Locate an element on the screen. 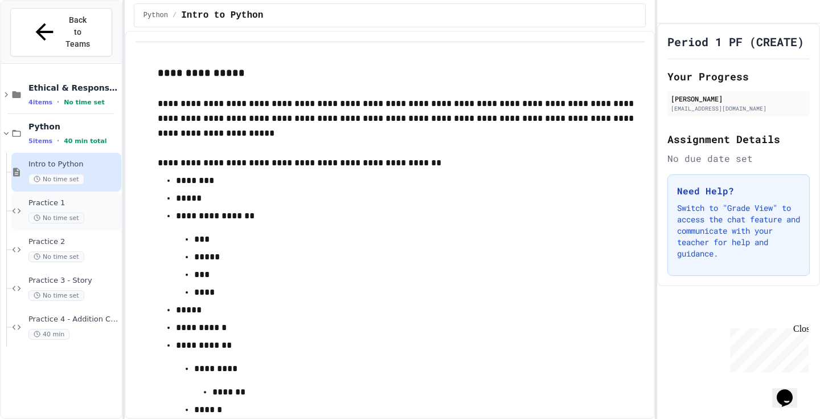 Image resolution: width=820 pixels, height=419 pixels. h3: Need Help? is located at coordinates (739, 191).